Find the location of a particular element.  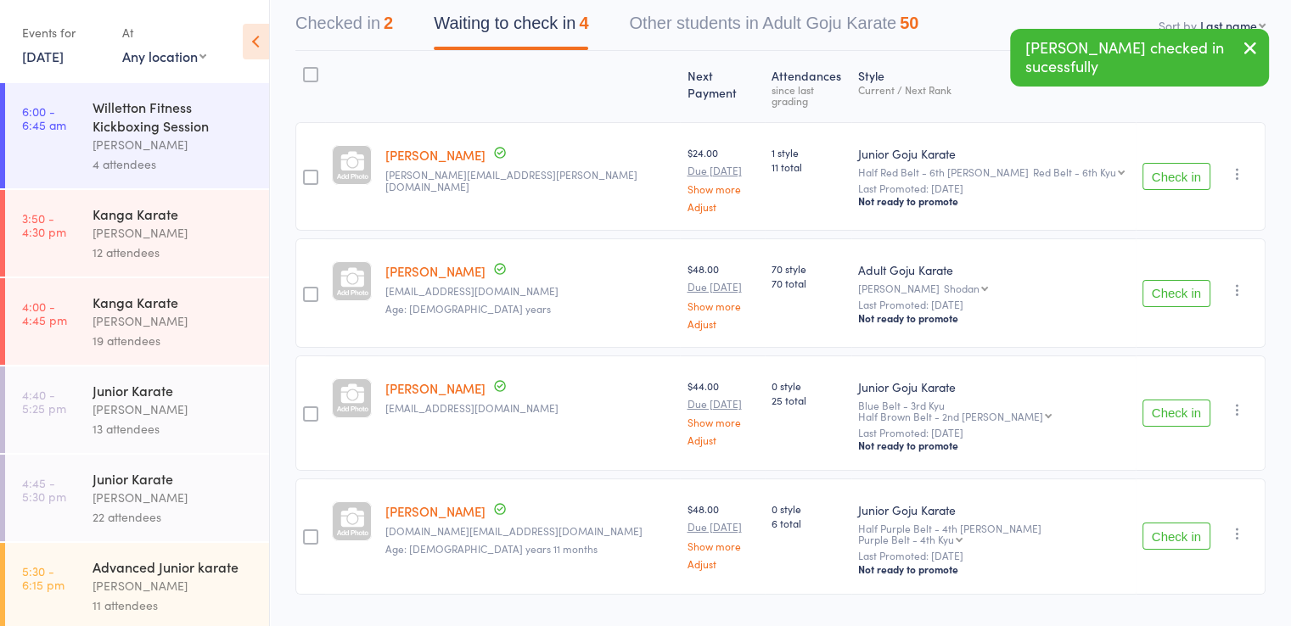

div: 50 is located at coordinates (909, 23).